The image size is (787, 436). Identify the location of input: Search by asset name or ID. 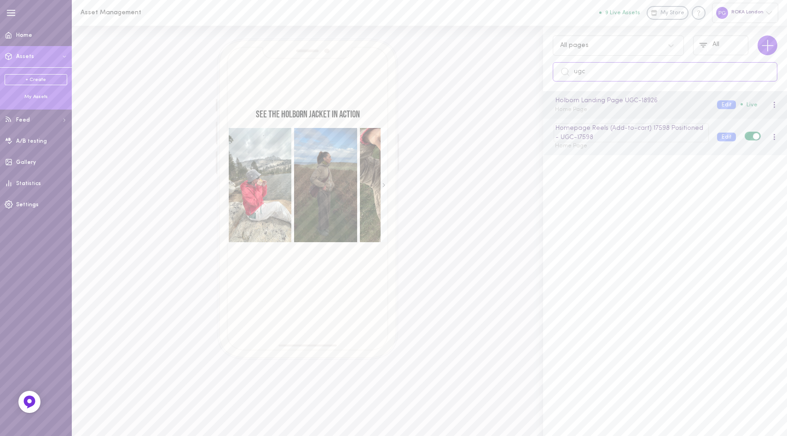
(665, 72).